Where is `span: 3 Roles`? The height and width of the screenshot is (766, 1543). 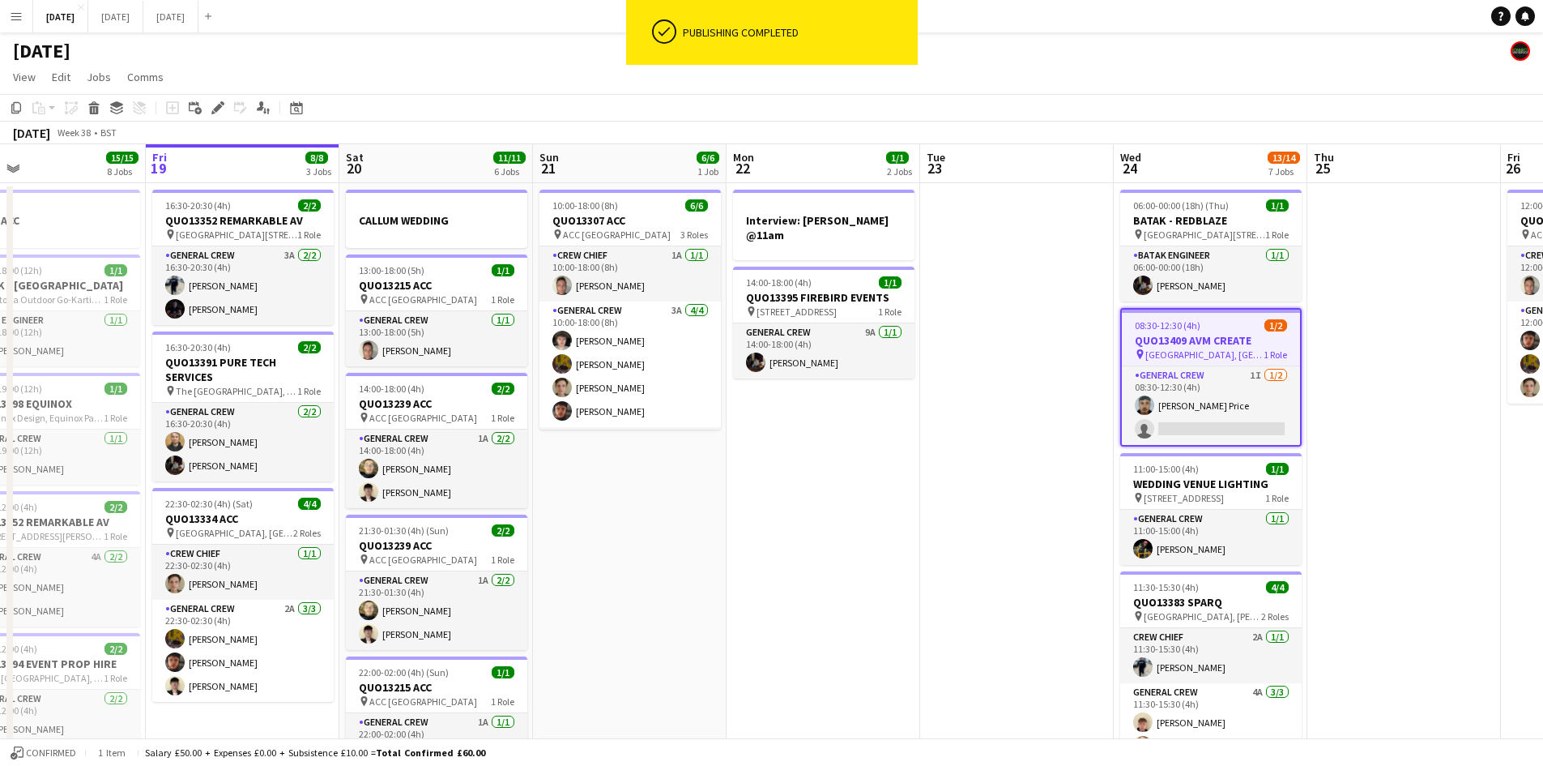 span: 3 Roles is located at coordinates (694, 234).